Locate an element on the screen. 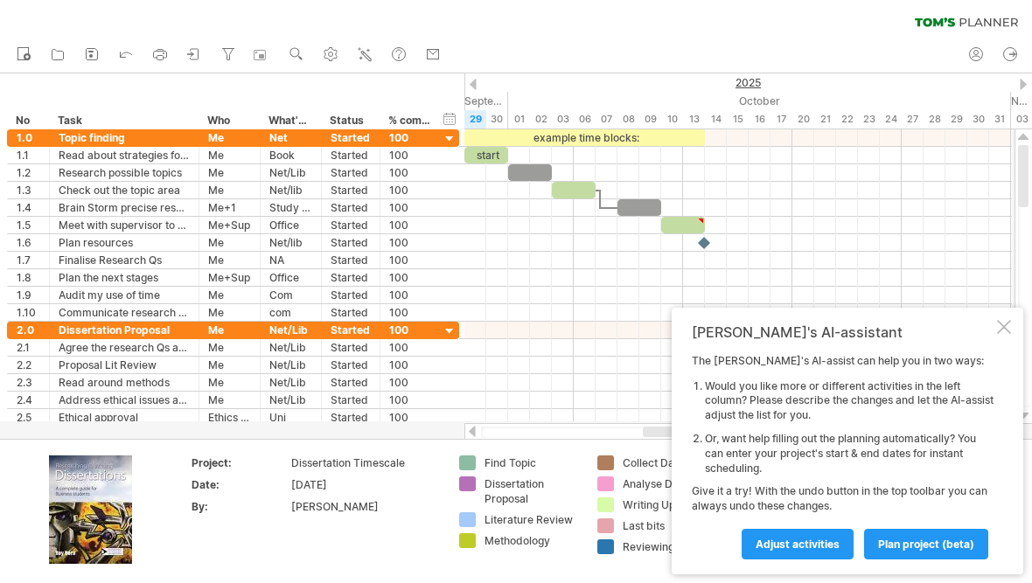 Image resolution: width=1032 pixels, height=583 pixels. div: 1.8 is located at coordinates (28, 277).